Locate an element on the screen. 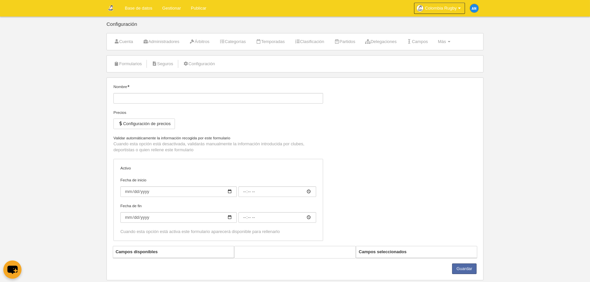 Image resolution: width=590 pixels, height=282 pixels. a: Clasificación is located at coordinates (309, 42).